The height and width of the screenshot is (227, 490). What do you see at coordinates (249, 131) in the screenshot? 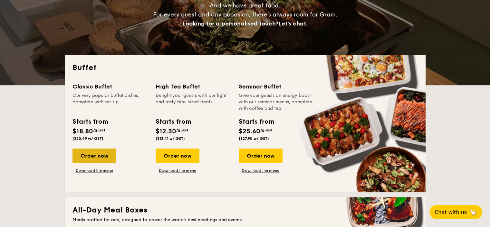
I see `span: $25.60` at bounding box center [249, 131].